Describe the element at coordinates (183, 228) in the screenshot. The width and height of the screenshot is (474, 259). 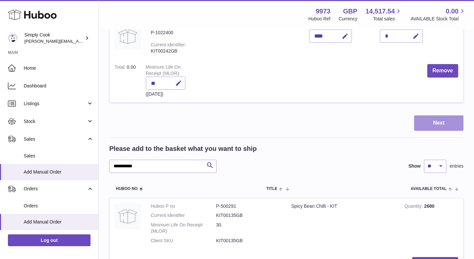
I see `dt: Minimum Life On Receipt (MLOR)` at that location.